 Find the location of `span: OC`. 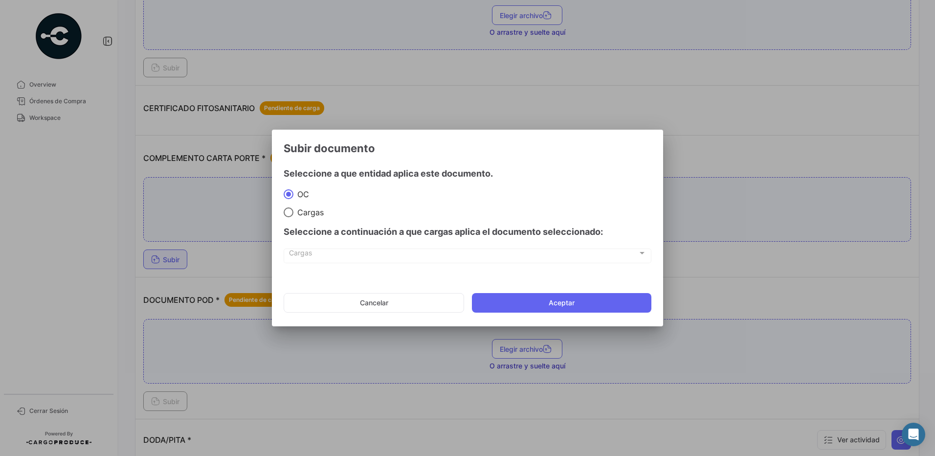

span: OC is located at coordinates (301, 194).